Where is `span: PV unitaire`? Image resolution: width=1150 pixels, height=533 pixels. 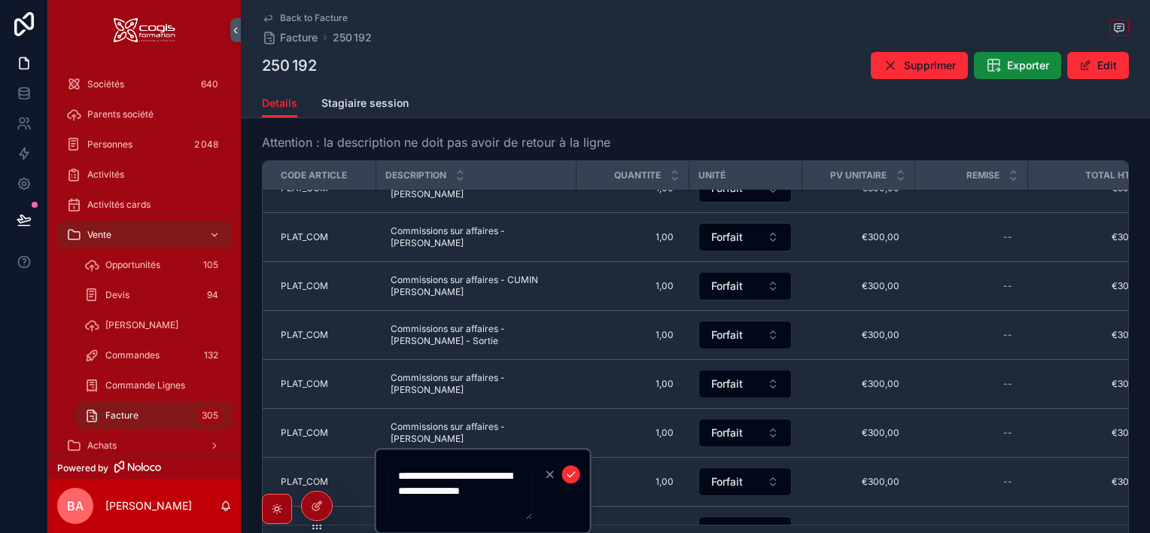
span: PV unitaire is located at coordinates (858, 175).